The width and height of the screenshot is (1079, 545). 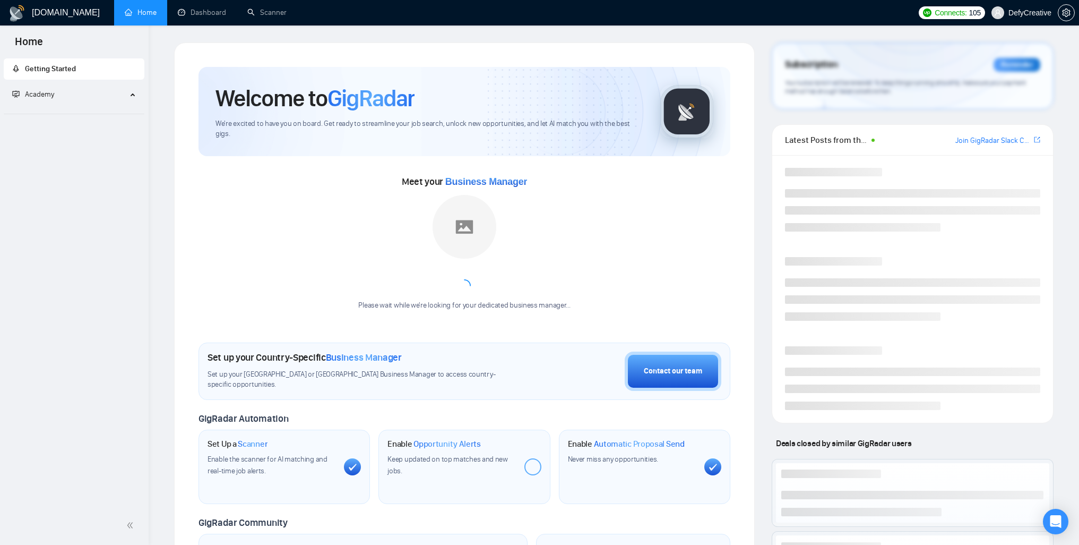 What do you see at coordinates (464, 305) in the screenshot?
I see `div: Please wait while we're looking for your dedicated business manager...` at bounding box center [464, 305].